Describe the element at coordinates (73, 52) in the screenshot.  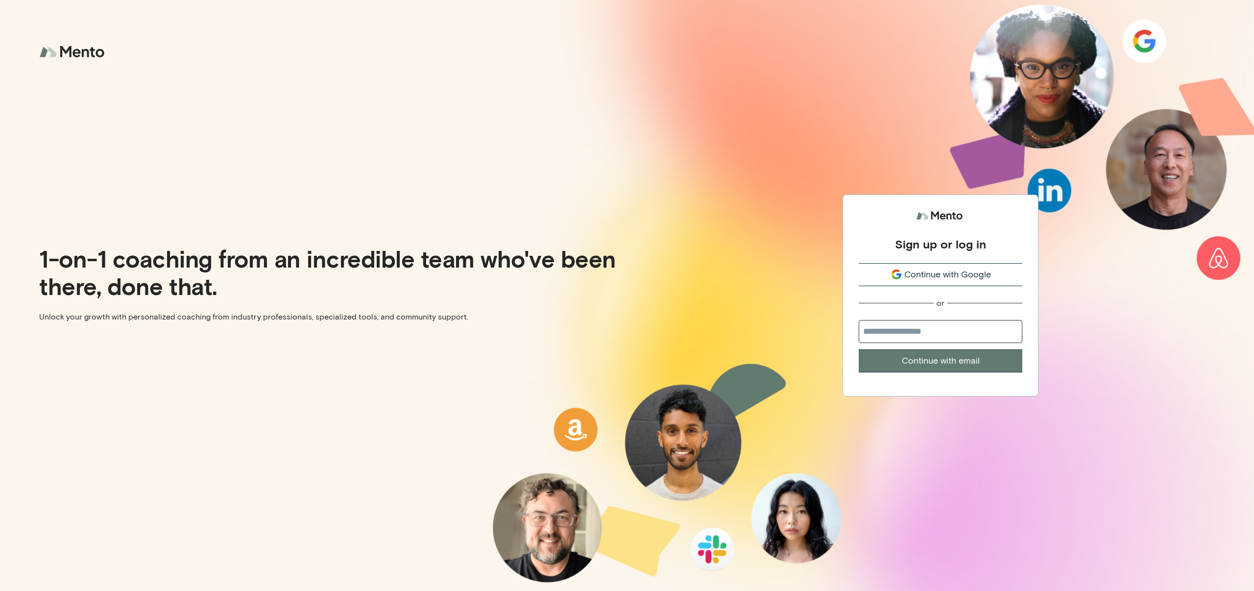
I see `img: logo` at that location.